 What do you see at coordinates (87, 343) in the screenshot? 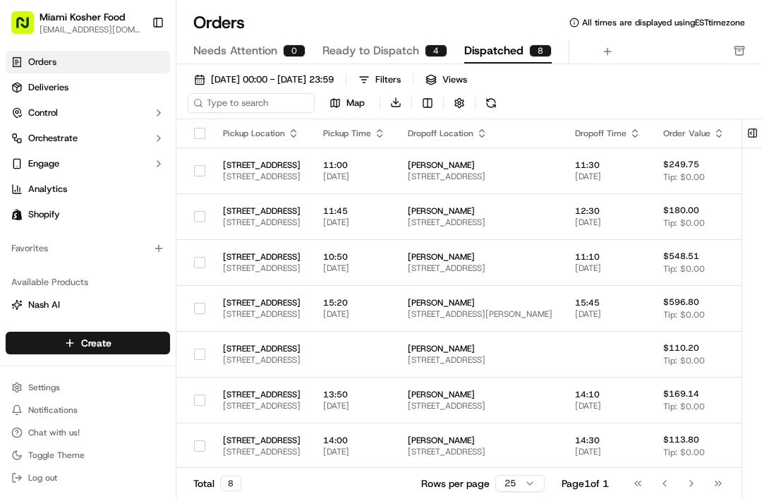
I see `button: Create` at bounding box center [87, 343].